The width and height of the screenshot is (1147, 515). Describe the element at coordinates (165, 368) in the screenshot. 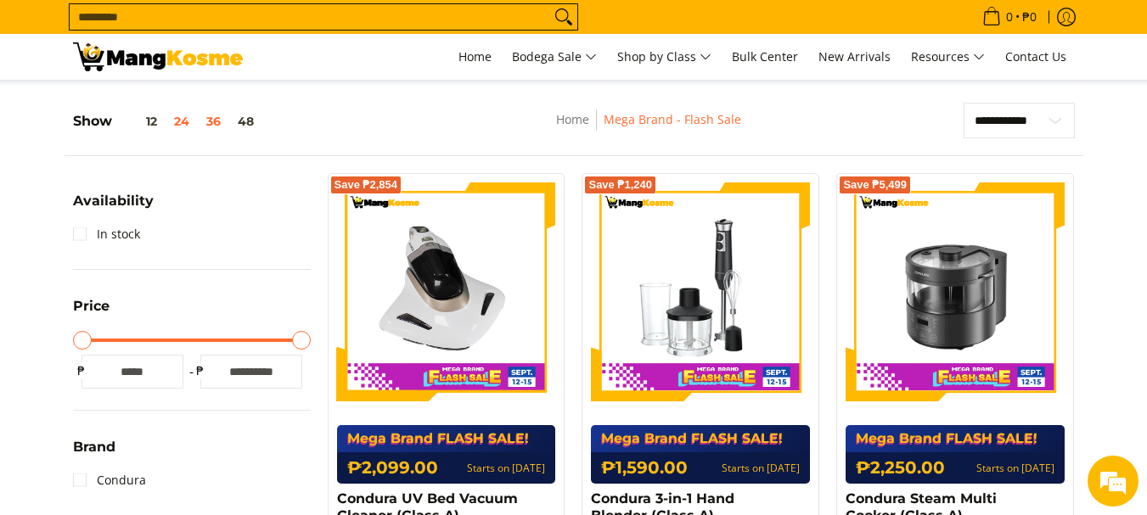

I see `textarea: Type your message and hit 'Enter'` at that location.